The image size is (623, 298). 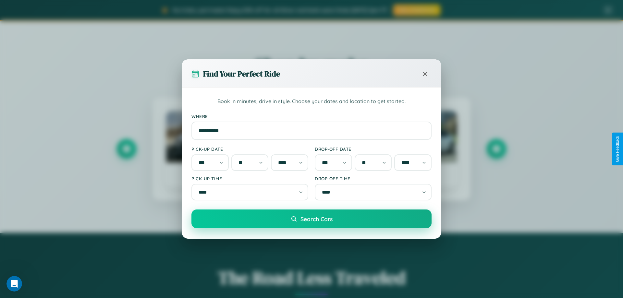 I want to click on label: Drop-off Time, so click(x=373, y=178).